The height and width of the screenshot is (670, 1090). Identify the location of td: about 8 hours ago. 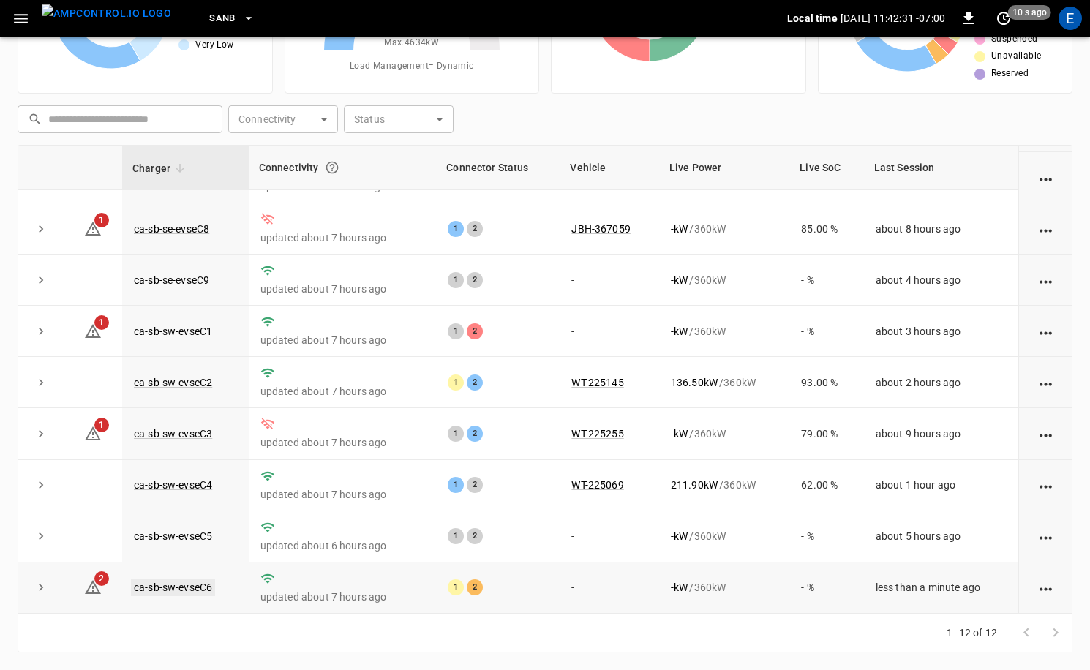
(941, 229).